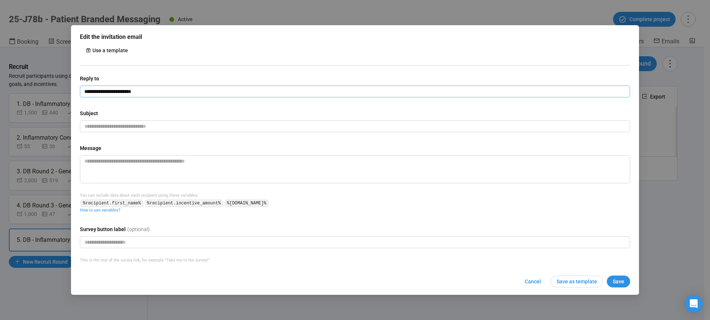 This screenshot has height=320, width=710. Describe the element at coordinates (694, 303) in the screenshot. I see `div: Open Intercom Messenger` at that location.